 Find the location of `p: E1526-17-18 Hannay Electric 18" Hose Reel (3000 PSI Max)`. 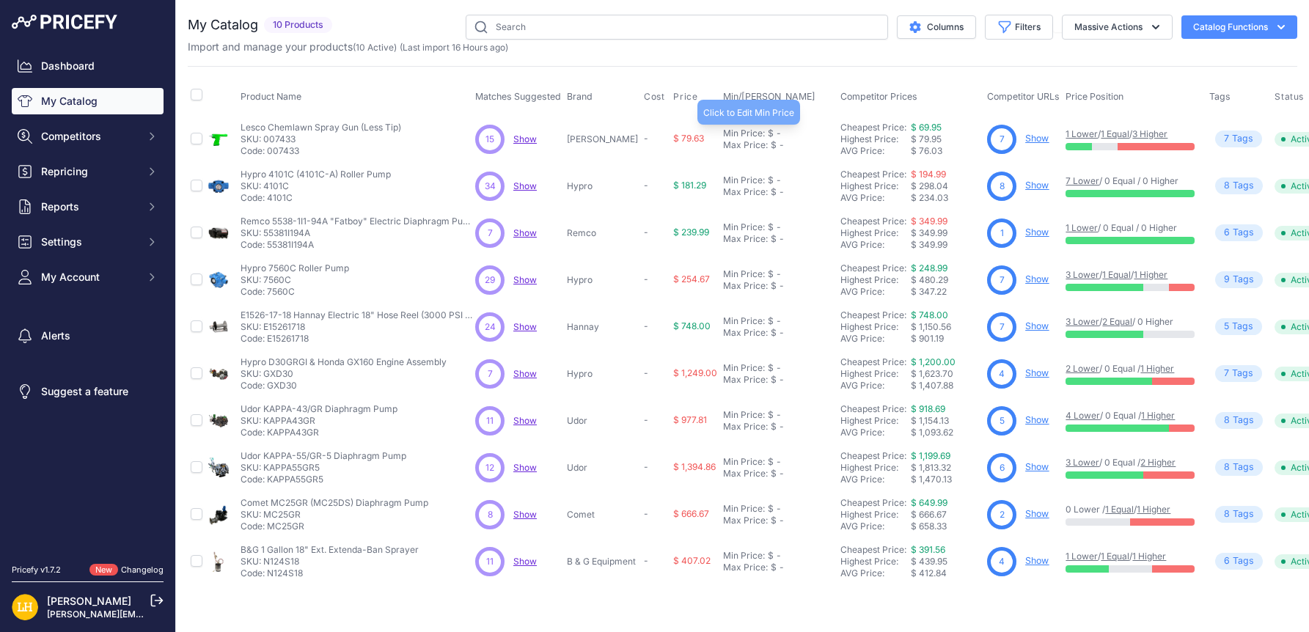

p: E1526-17-18 Hannay Electric 18" Hose Reel (3000 PSI Max) is located at coordinates (358, 315).